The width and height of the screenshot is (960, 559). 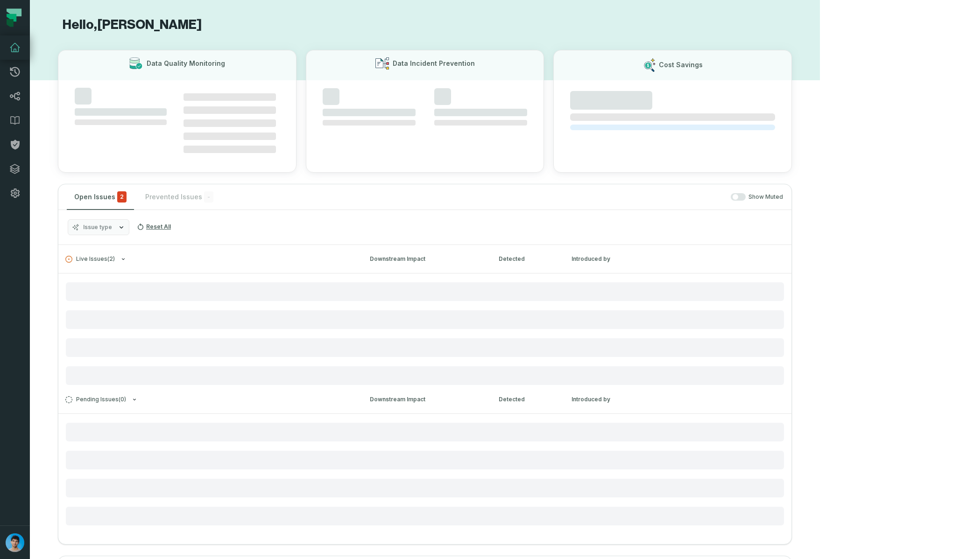 I want to click on div: Pending Issues(0), so click(x=425, y=470).